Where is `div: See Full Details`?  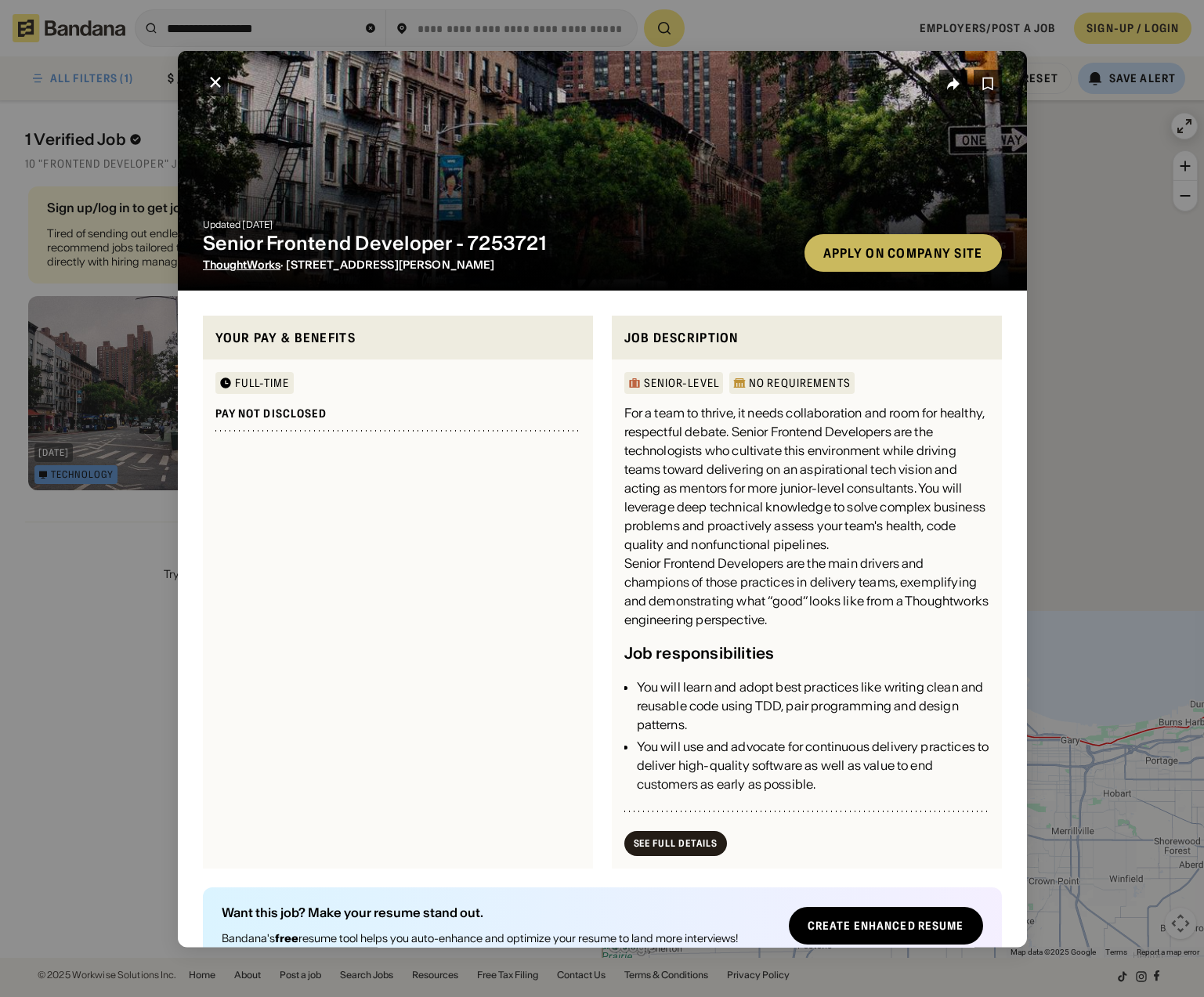
div: See Full Details is located at coordinates (675, 843).